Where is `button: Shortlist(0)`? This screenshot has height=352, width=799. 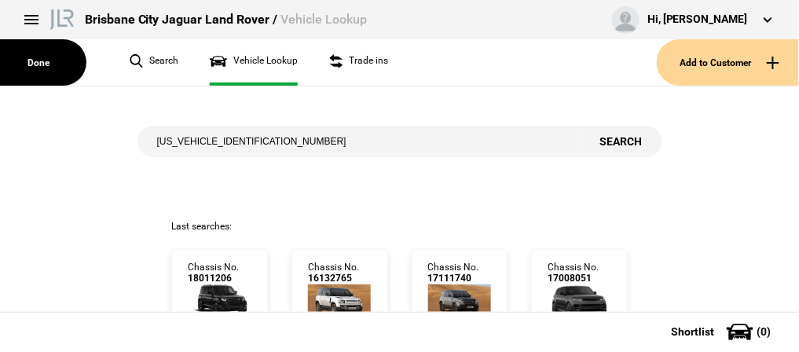
button: Shortlist(0) is located at coordinates (724, 332).